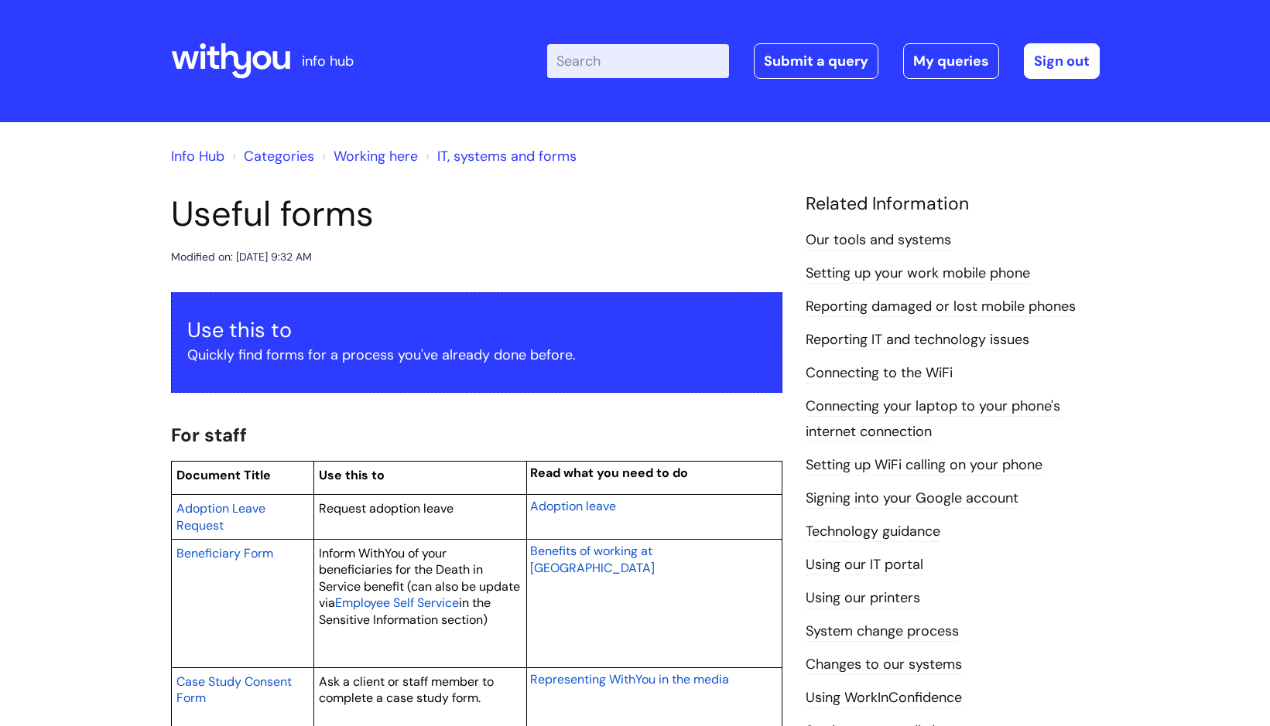 Image resolution: width=1270 pixels, height=726 pixels. I want to click on h3: Use this to, so click(477, 330).